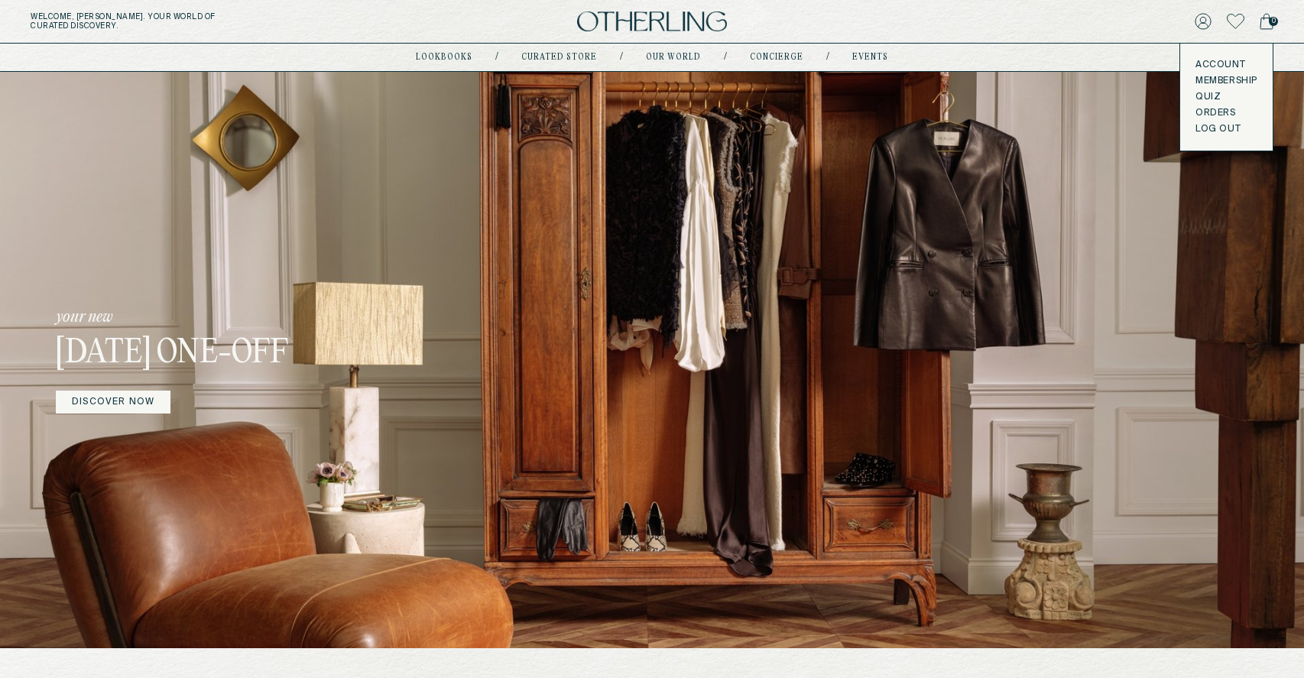 This screenshot has width=1304, height=678. I want to click on a: Our world, so click(674, 57).